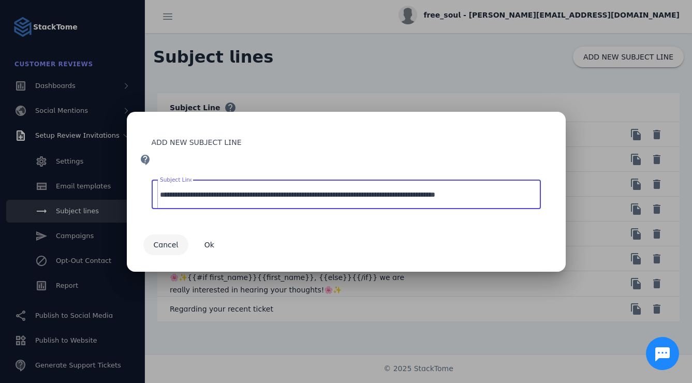 This screenshot has height=383, width=692. Describe the element at coordinates (166, 245) in the screenshot. I see `button: Cancel` at that location.